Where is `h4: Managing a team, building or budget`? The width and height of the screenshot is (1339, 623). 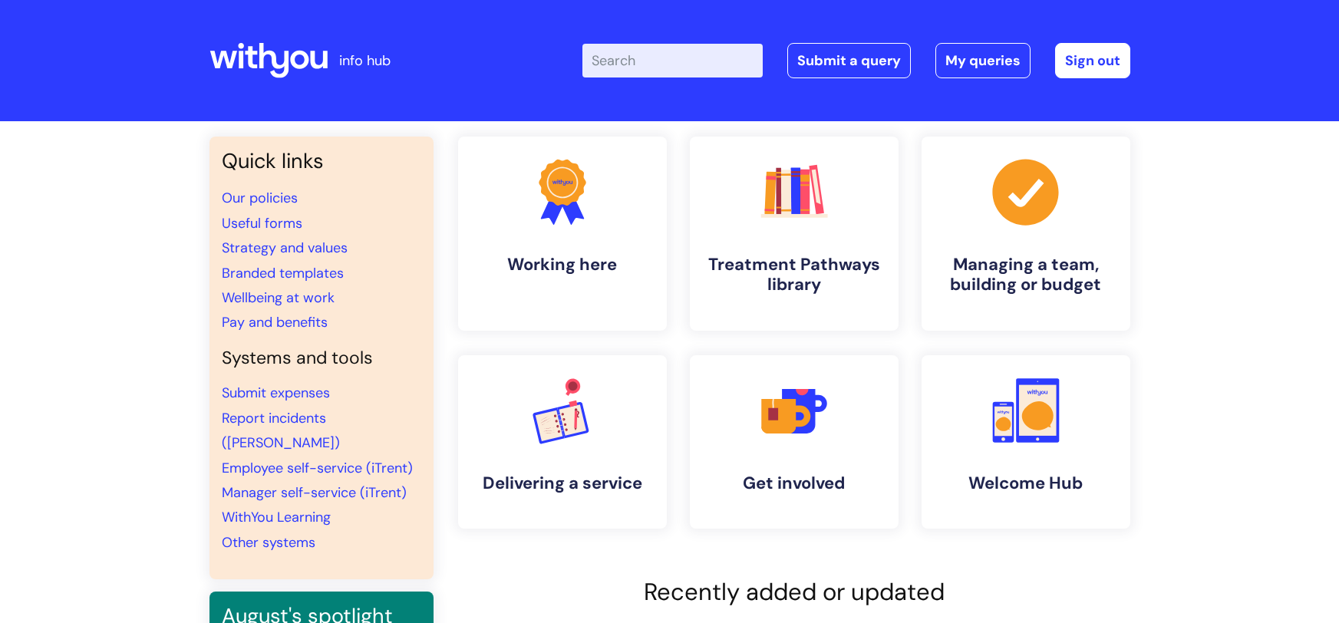 h4: Managing a team, building or budget is located at coordinates (1026, 275).